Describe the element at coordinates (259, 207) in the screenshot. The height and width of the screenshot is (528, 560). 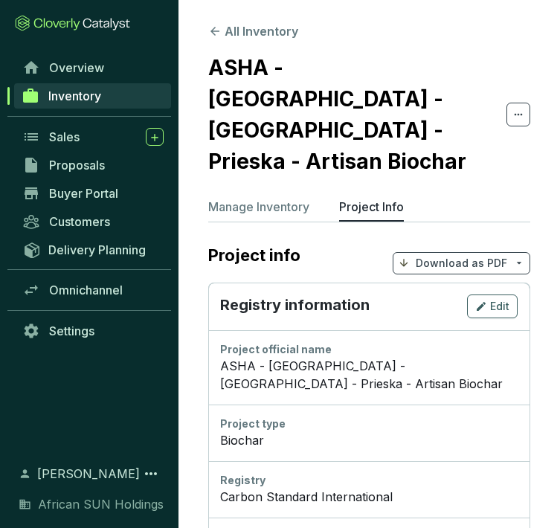
I see `p: Manage Inventory` at that location.